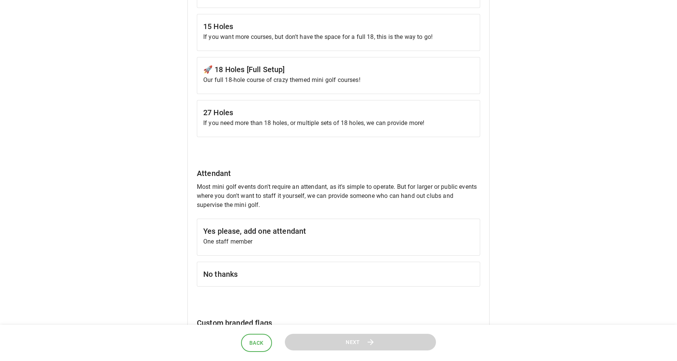  Describe the element at coordinates (360, 342) in the screenshot. I see `button: Next` at that location.